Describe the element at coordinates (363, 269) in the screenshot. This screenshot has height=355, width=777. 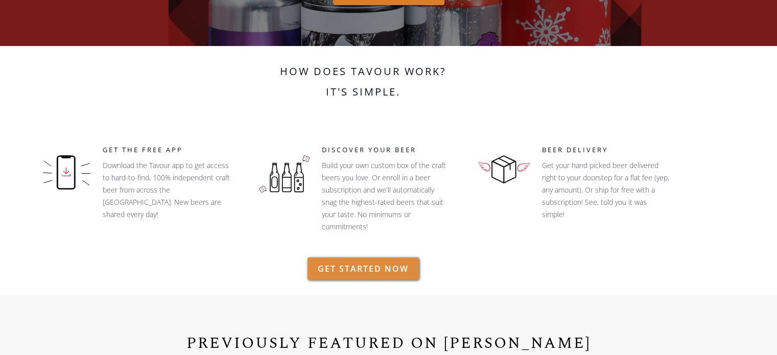
I see `a: GET STARTED NOW` at that location.